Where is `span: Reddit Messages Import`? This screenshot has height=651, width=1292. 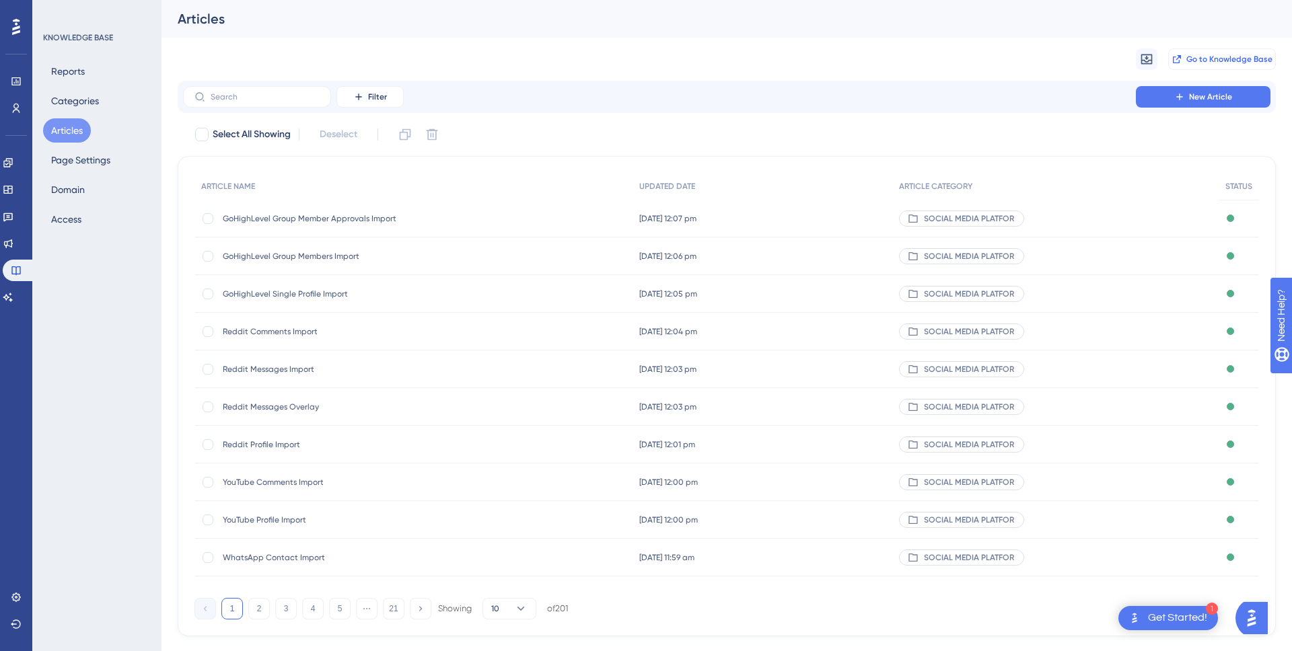 span: Reddit Messages Import is located at coordinates (330, 369).